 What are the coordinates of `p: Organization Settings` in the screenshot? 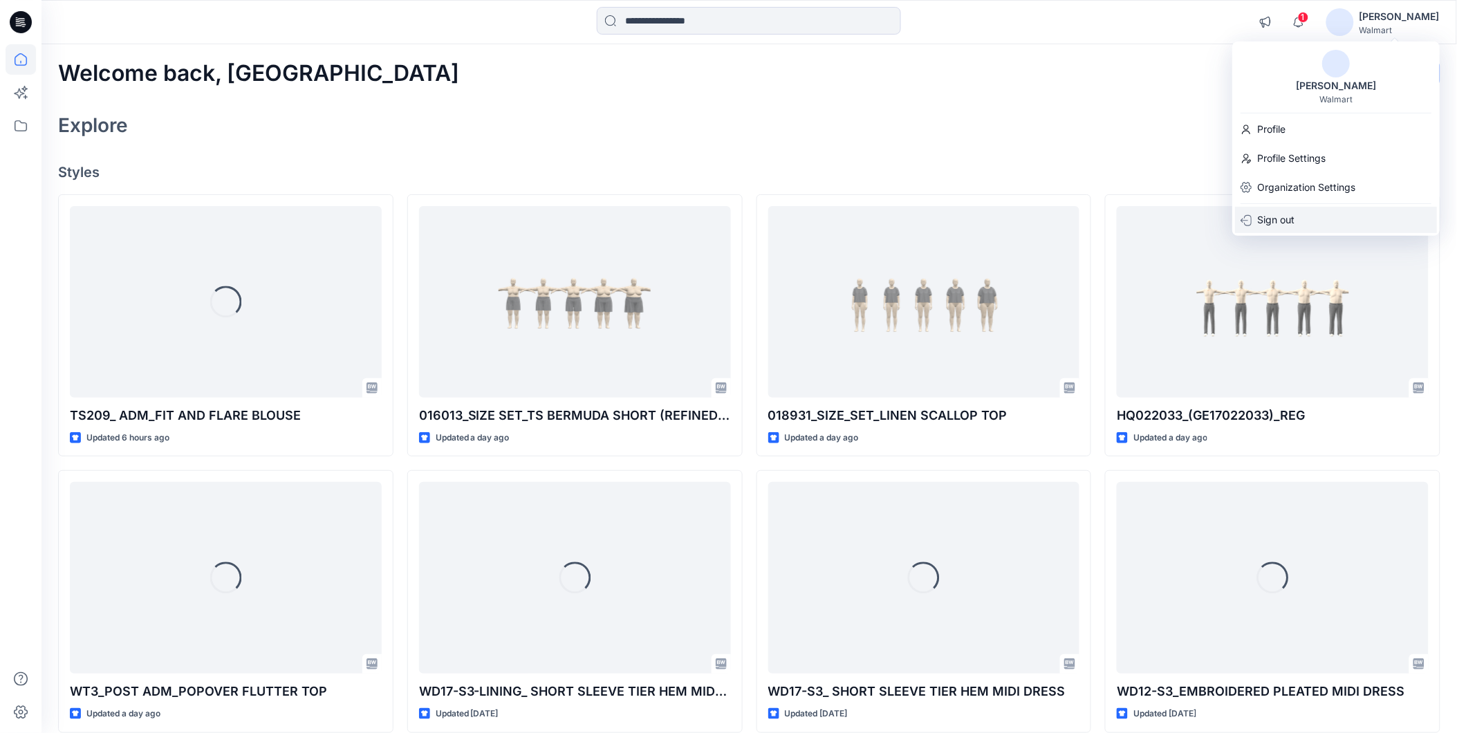 It's located at (1306, 187).